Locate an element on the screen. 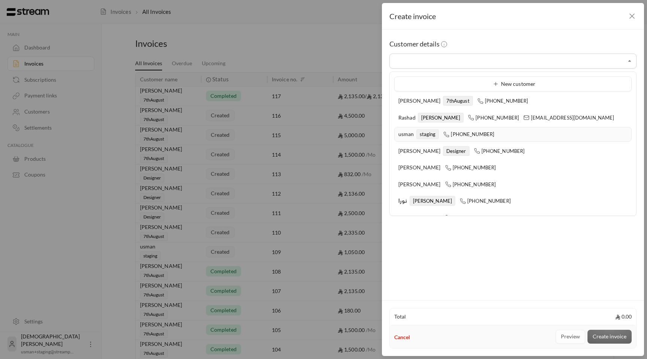 The image size is (647, 359). button: Close is located at coordinates (630, 61).